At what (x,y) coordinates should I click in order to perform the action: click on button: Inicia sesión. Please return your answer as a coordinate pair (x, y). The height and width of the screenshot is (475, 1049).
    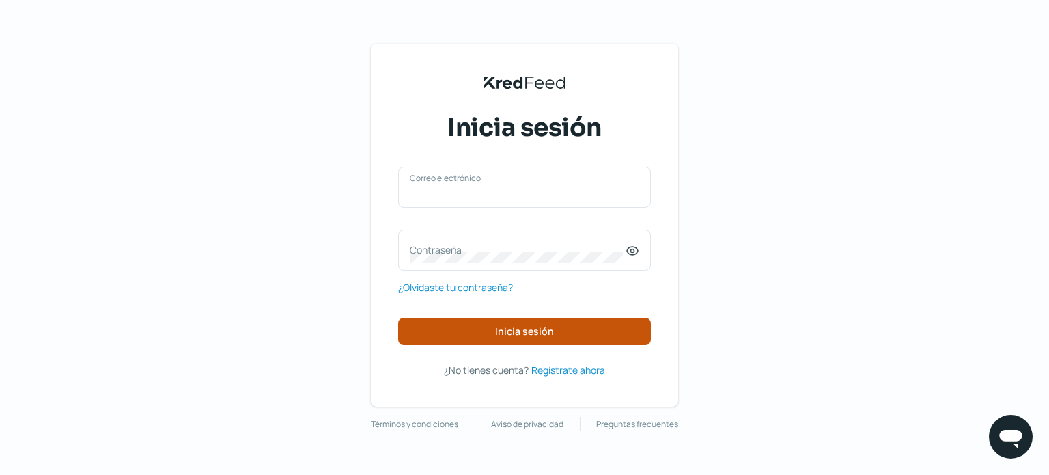
    Looking at the image, I should click on (525, 331).